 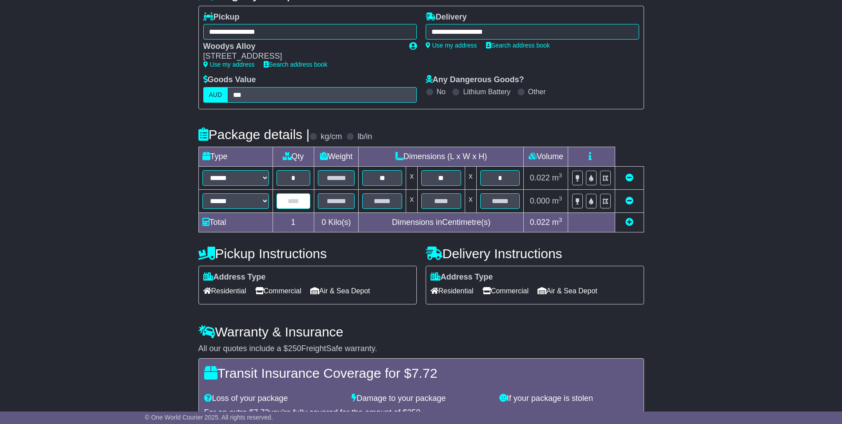 I want to click on span: 0.000, so click(x=540, y=201).